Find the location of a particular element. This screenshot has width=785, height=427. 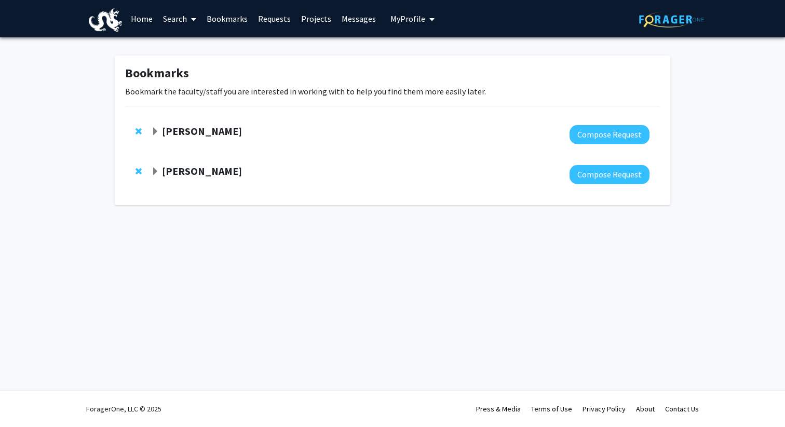

a: About is located at coordinates (645, 409).